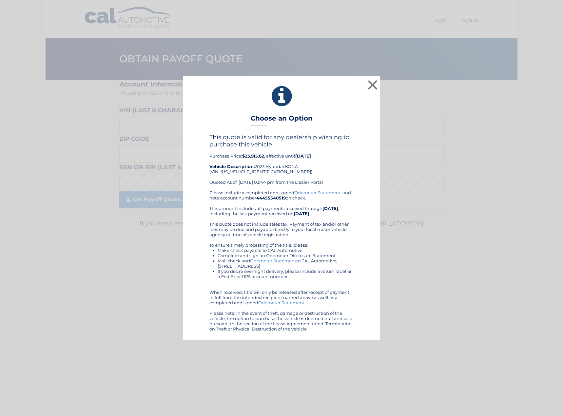 This screenshot has height=416, width=563. I want to click on b: $23,915.62, so click(253, 156).